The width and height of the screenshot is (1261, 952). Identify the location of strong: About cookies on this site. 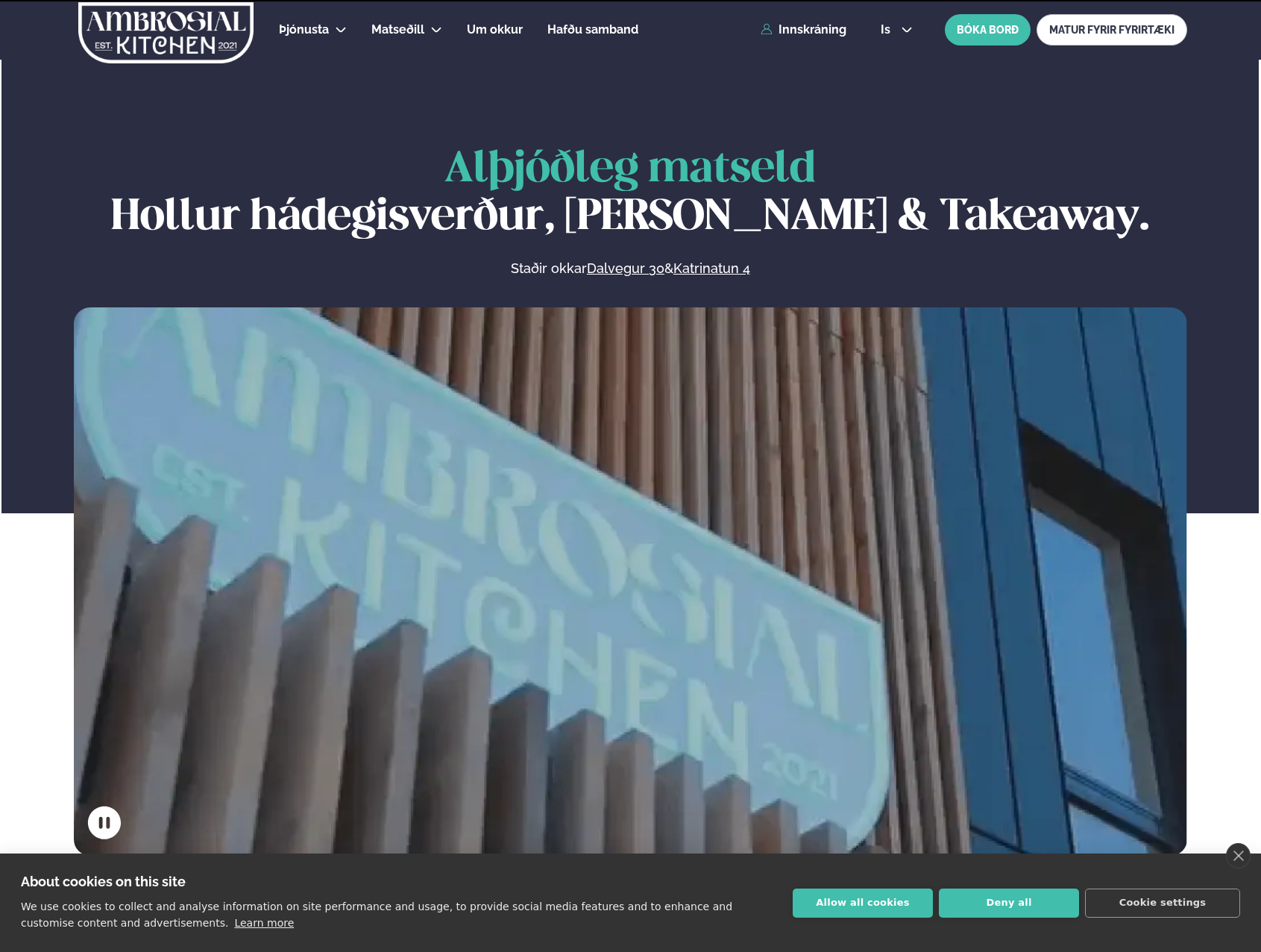
(103, 881).